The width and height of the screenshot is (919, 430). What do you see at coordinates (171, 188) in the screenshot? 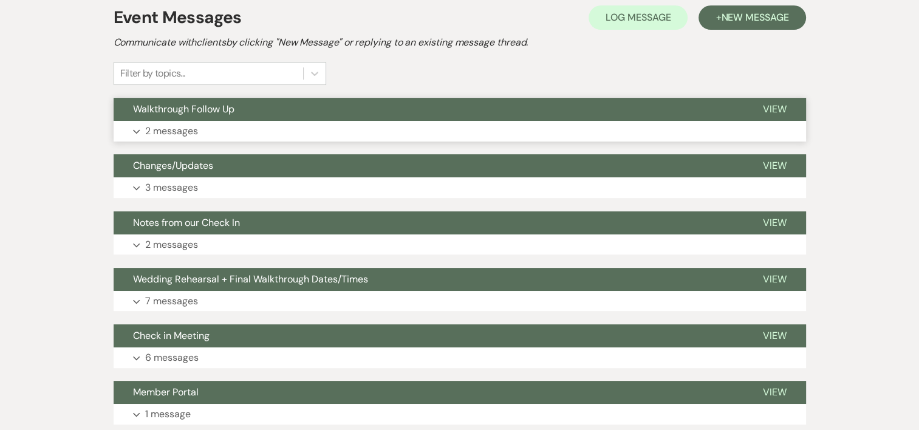
I see `p: 3 messages` at bounding box center [171, 188].